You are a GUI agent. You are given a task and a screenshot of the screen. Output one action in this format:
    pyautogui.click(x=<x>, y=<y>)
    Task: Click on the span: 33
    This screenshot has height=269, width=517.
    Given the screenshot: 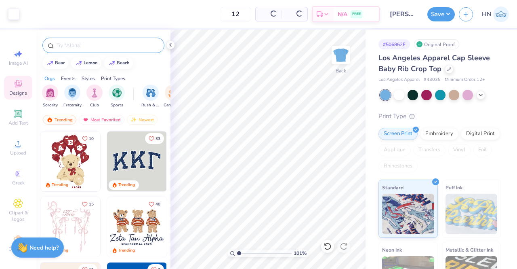 What is the action you would take?
    pyautogui.click(x=158, y=139)
    